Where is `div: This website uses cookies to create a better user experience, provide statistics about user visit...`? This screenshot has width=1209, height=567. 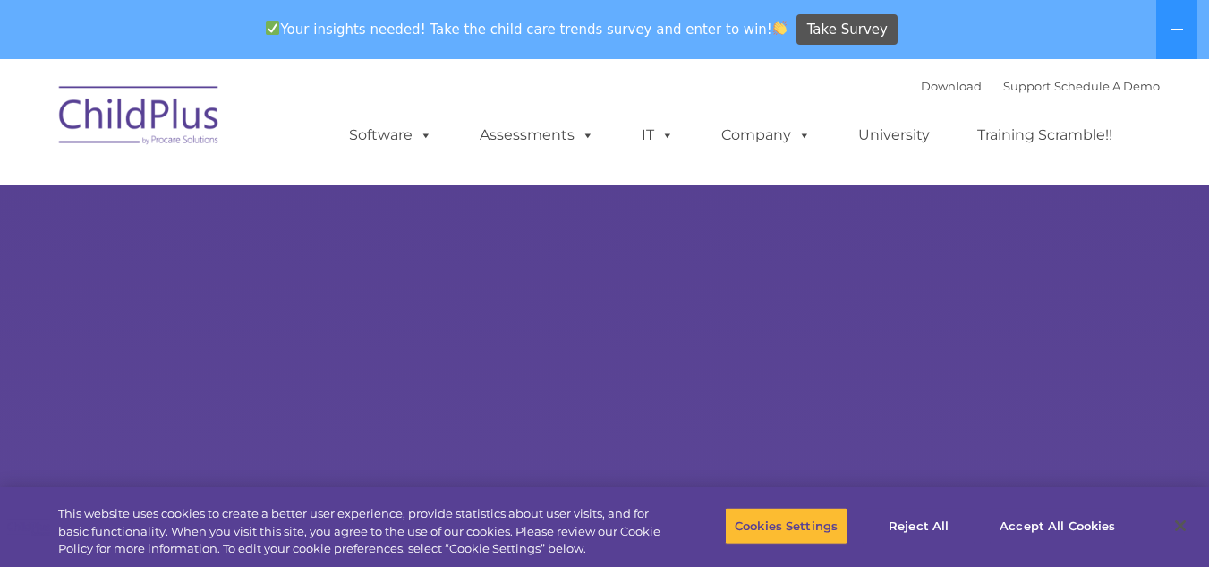
div: This website uses cookies to create a better user experience, provide statistics about user visit... is located at coordinates (362, 531).